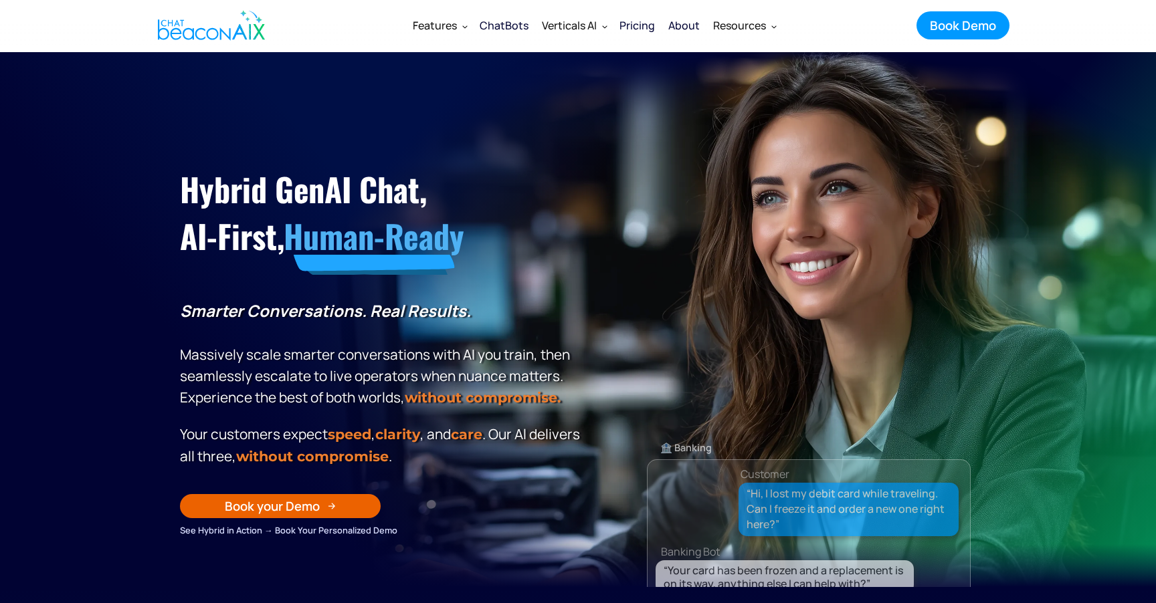  Describe the element at coordinates (382, 213) in the screenshot. I see `h1: Hybrid GenAI Chat, AI-First,` at that location.